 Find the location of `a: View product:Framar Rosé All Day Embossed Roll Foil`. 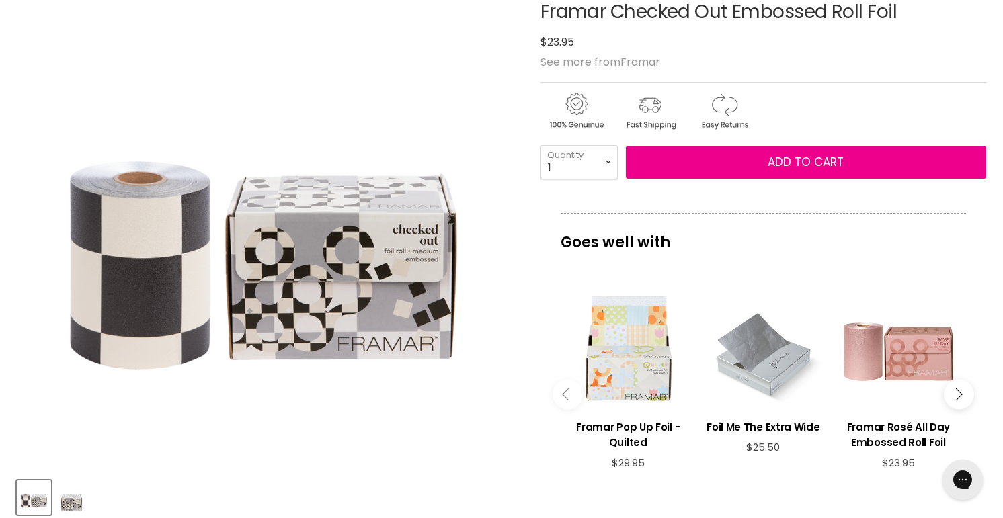

a: View product:Framar Rosé All Day Embossed Roll Foil is located at coordinates (898, 433).